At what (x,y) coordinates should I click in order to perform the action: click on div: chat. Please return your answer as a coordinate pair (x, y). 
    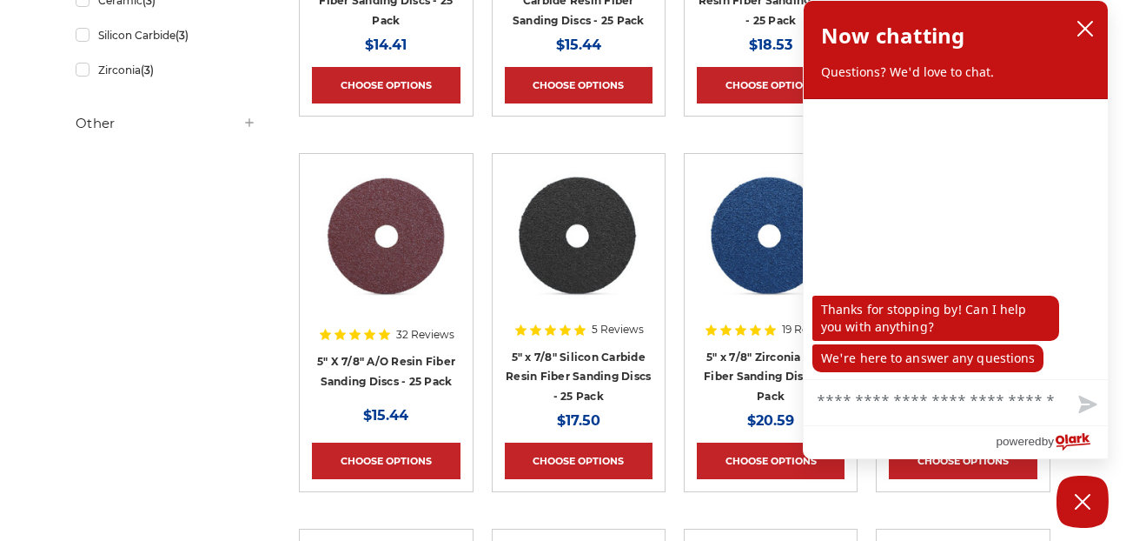
    Looking at the image, I should click on (956, 239).